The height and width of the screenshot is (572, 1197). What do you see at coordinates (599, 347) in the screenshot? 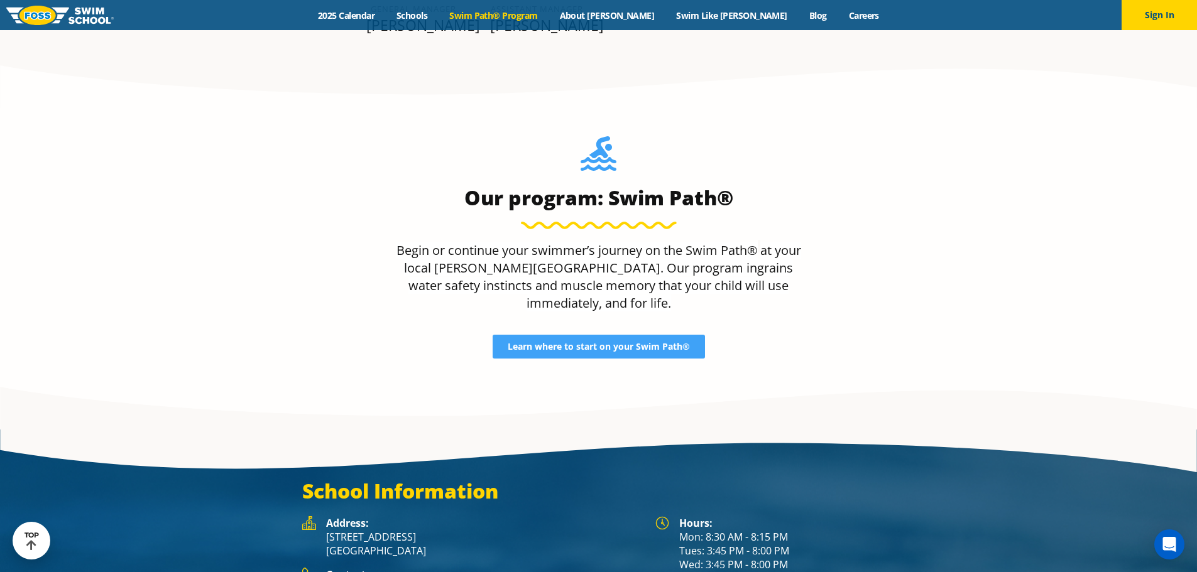
I see `span: Learn where to start on your Swim Path®` at bounding box center [599, 347].